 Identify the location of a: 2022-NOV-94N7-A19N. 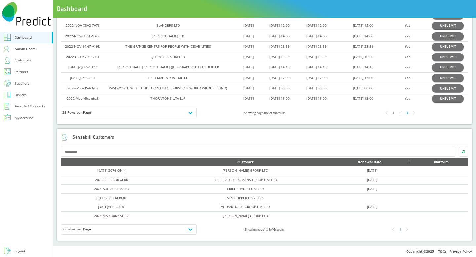
(83, 46).